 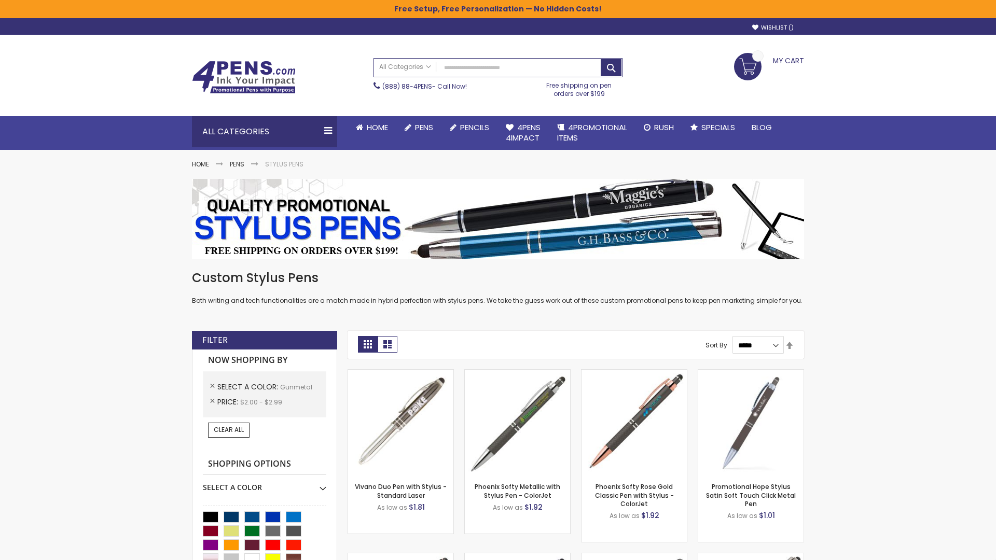 I want to click on span: Clear All, so click(x=229, y=430).